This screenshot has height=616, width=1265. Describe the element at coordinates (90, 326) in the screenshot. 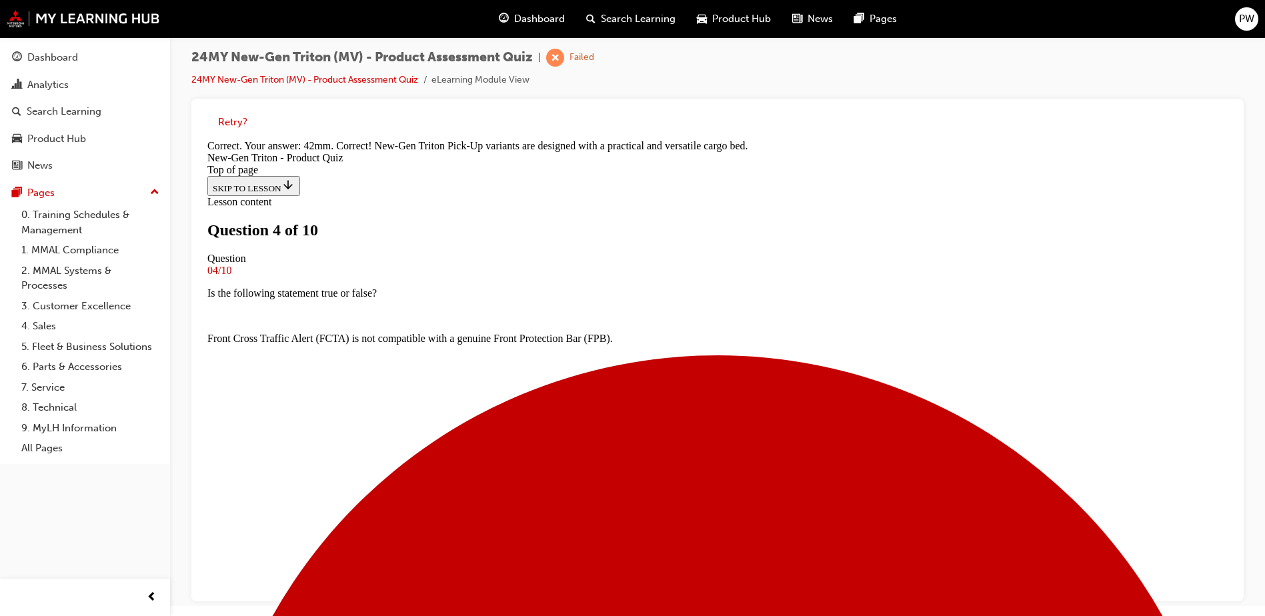

I see `a: 4. Sales` at that location.